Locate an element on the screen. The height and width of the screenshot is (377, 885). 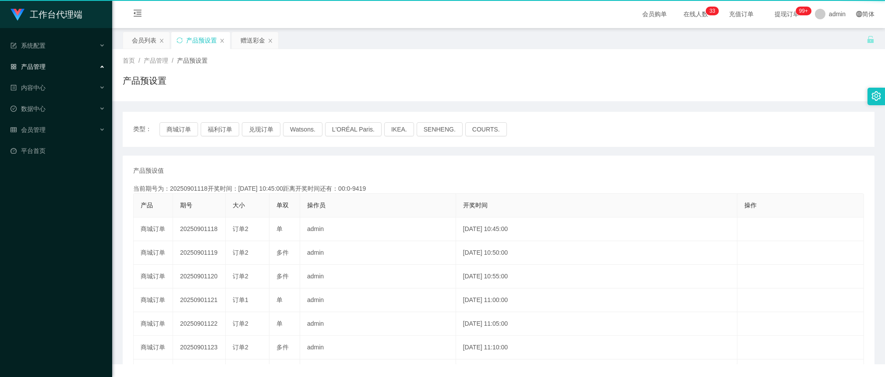
button: 商城订单 is located at coordinates (179, 129).